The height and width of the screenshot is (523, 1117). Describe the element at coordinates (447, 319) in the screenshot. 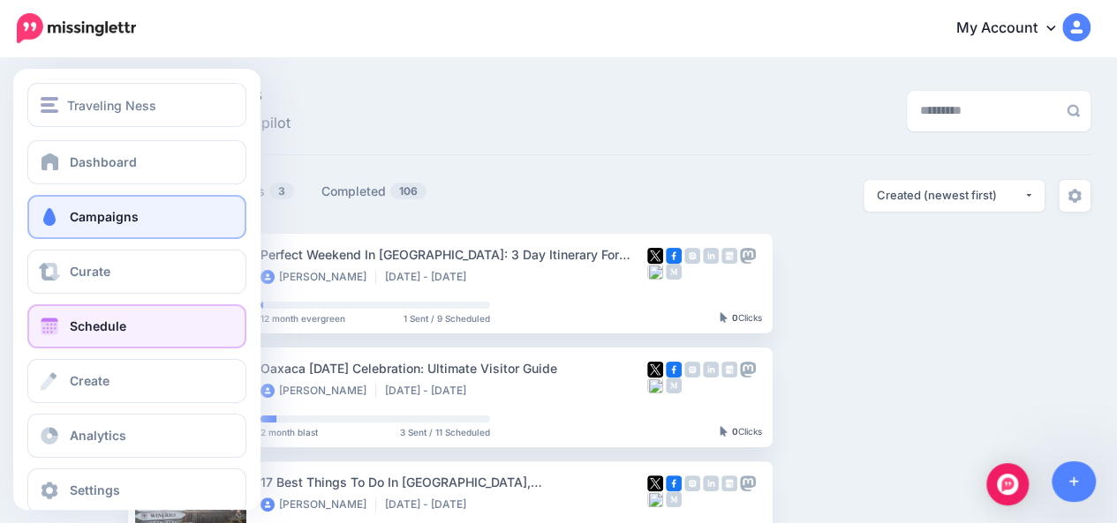

I see `span: 1 Sent / 9 Scheduled` at that location.